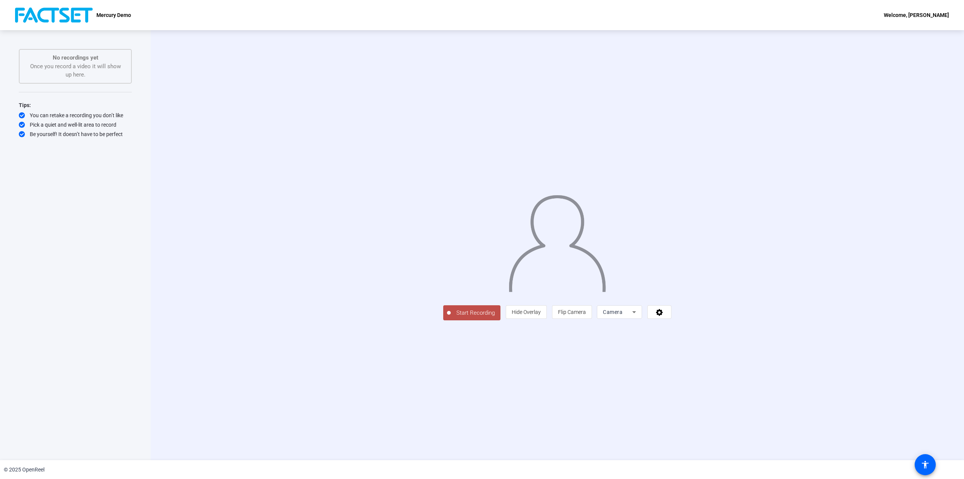  Describe the element at coordinates (24, 469) in the screenshot. I see `div: © 2025 OpenReel` at that location.